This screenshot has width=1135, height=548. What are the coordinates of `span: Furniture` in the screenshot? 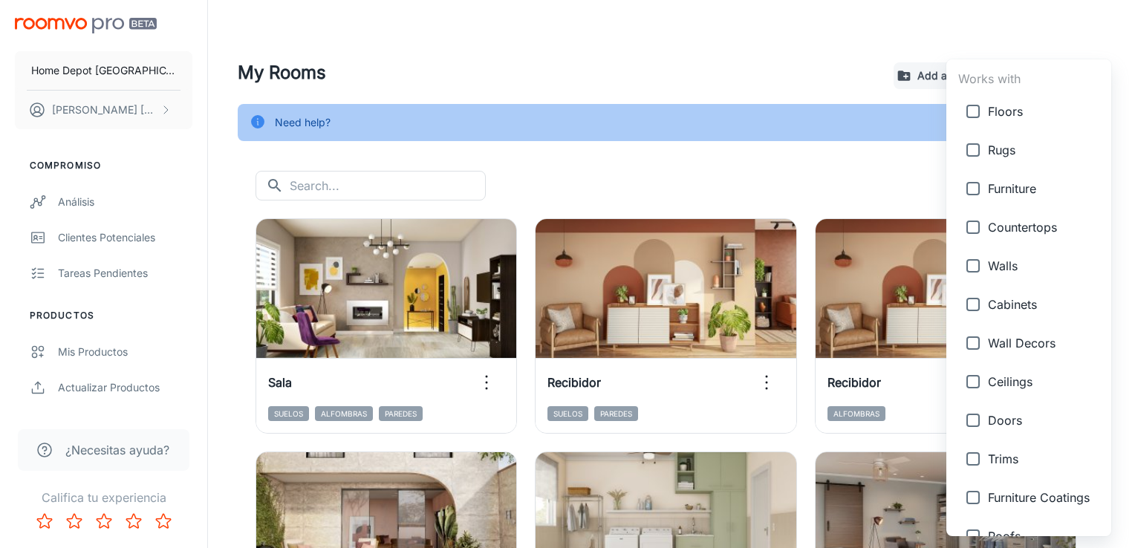 It's located at (1044, 189).